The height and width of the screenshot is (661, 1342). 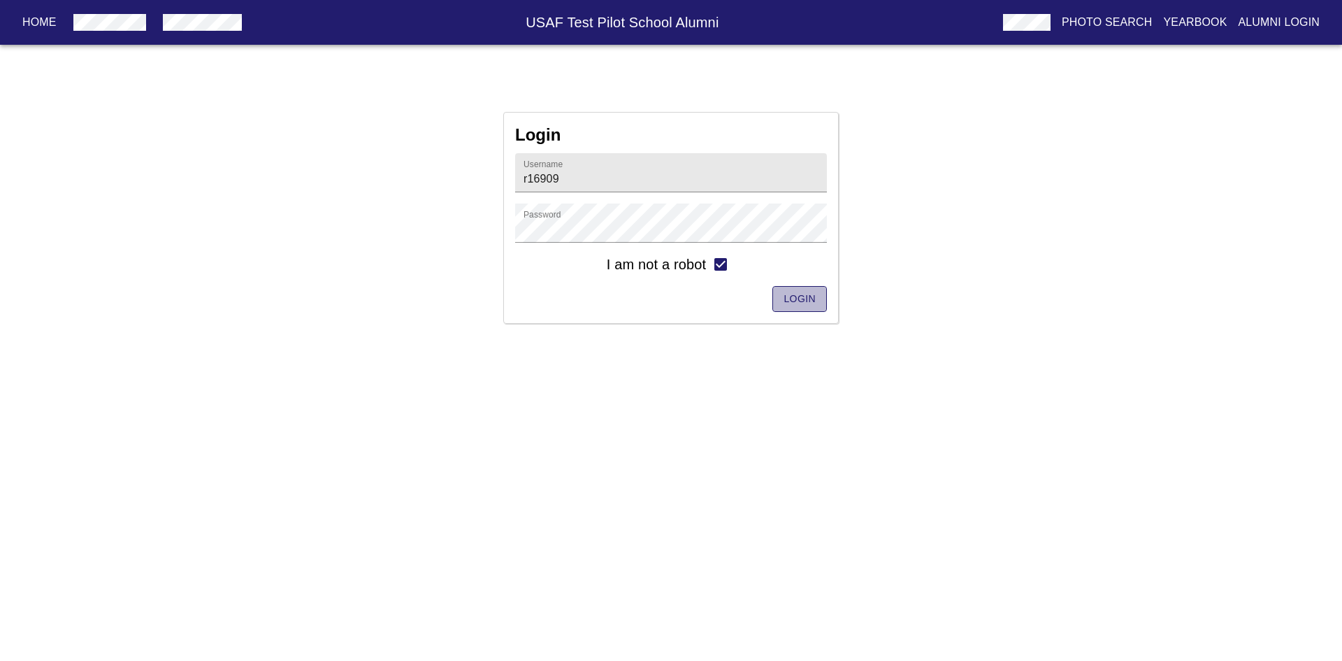 I want to click on button: Home, so click(x=39, y=22).